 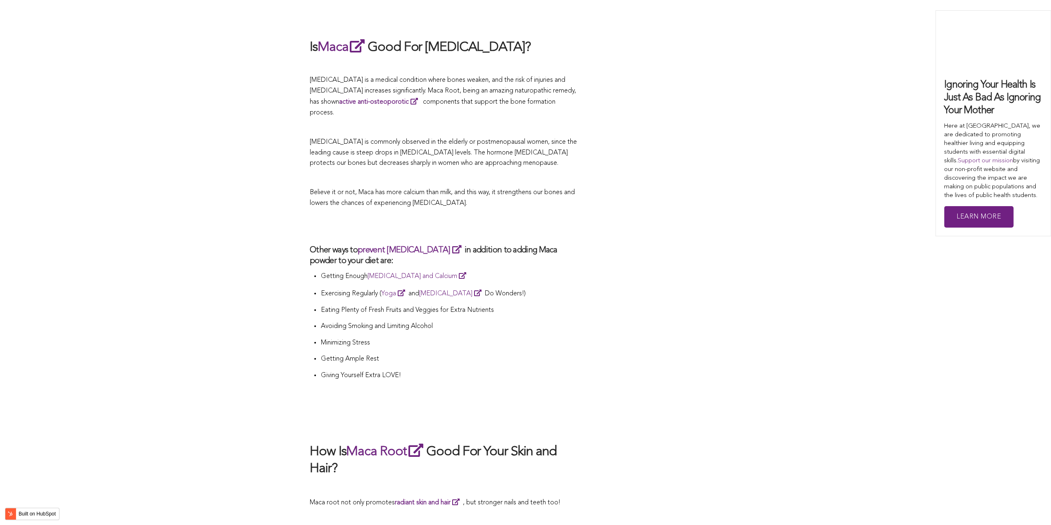 What do you see at coordinates (342, 47) in the screenshot?
I see `a: Maca` at bounding box center [342, 47].